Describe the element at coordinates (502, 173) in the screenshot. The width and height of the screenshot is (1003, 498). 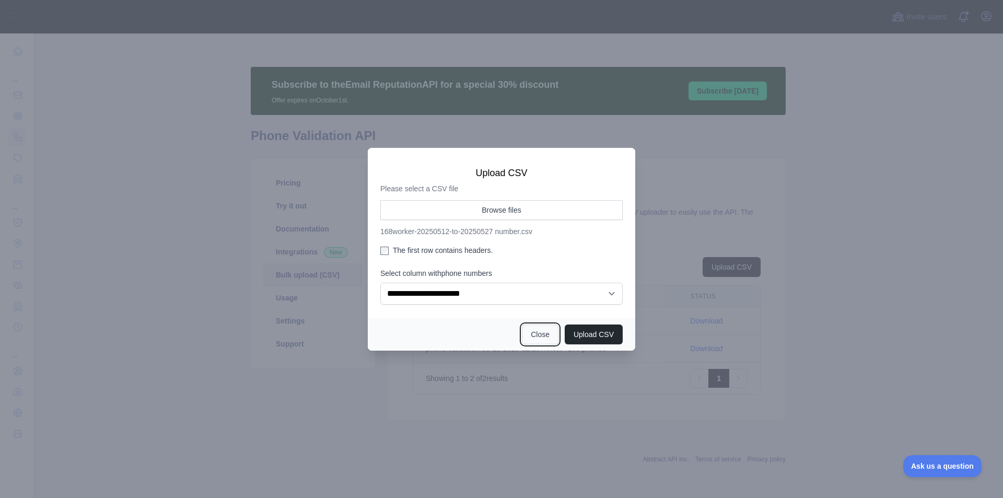
I see `h3: Upload CSV` at that location.